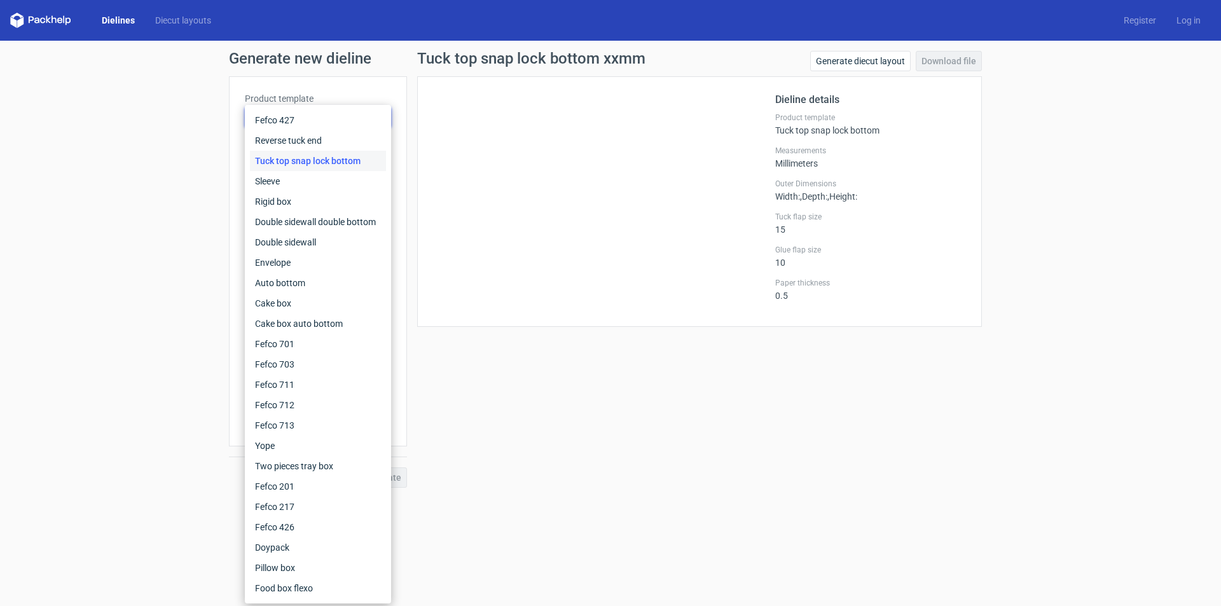 The image size is (1221, 606). What do you see at coordinates (318, 486) in the screenshot?
I see `div: Fefco 201` at bounding box center [318, 486].